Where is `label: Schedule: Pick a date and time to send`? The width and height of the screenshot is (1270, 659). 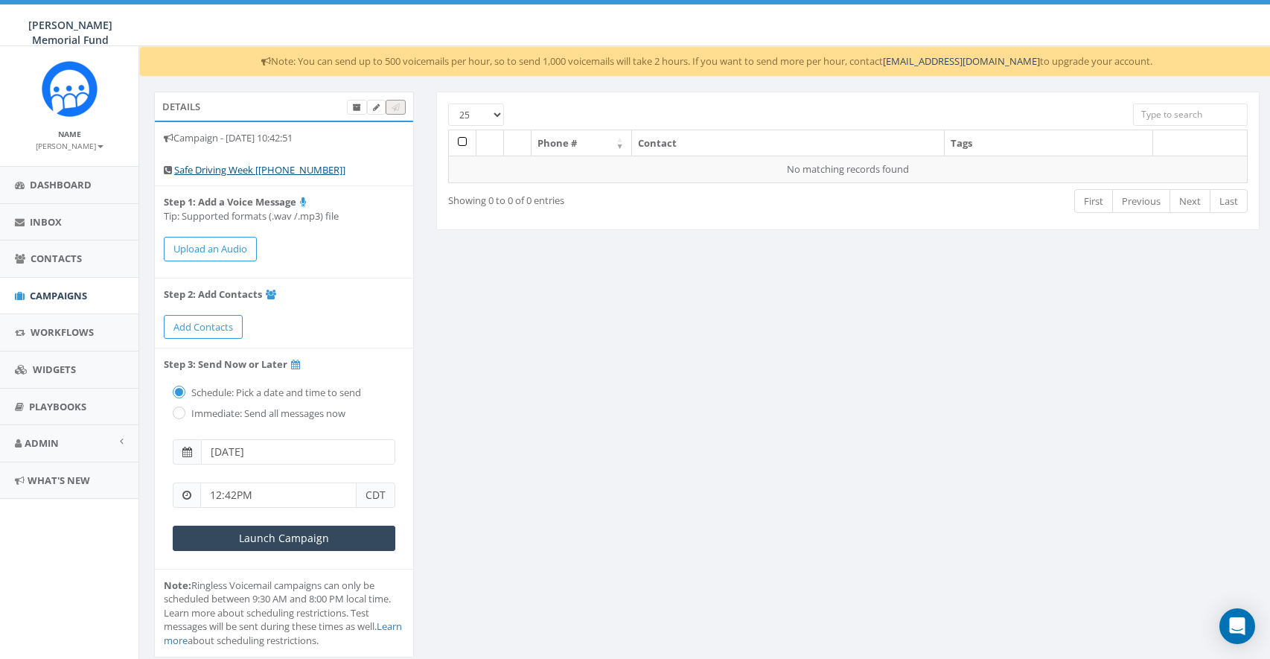 label: Schedule: Pick a date and time to send is located at coordinates (274, 393).